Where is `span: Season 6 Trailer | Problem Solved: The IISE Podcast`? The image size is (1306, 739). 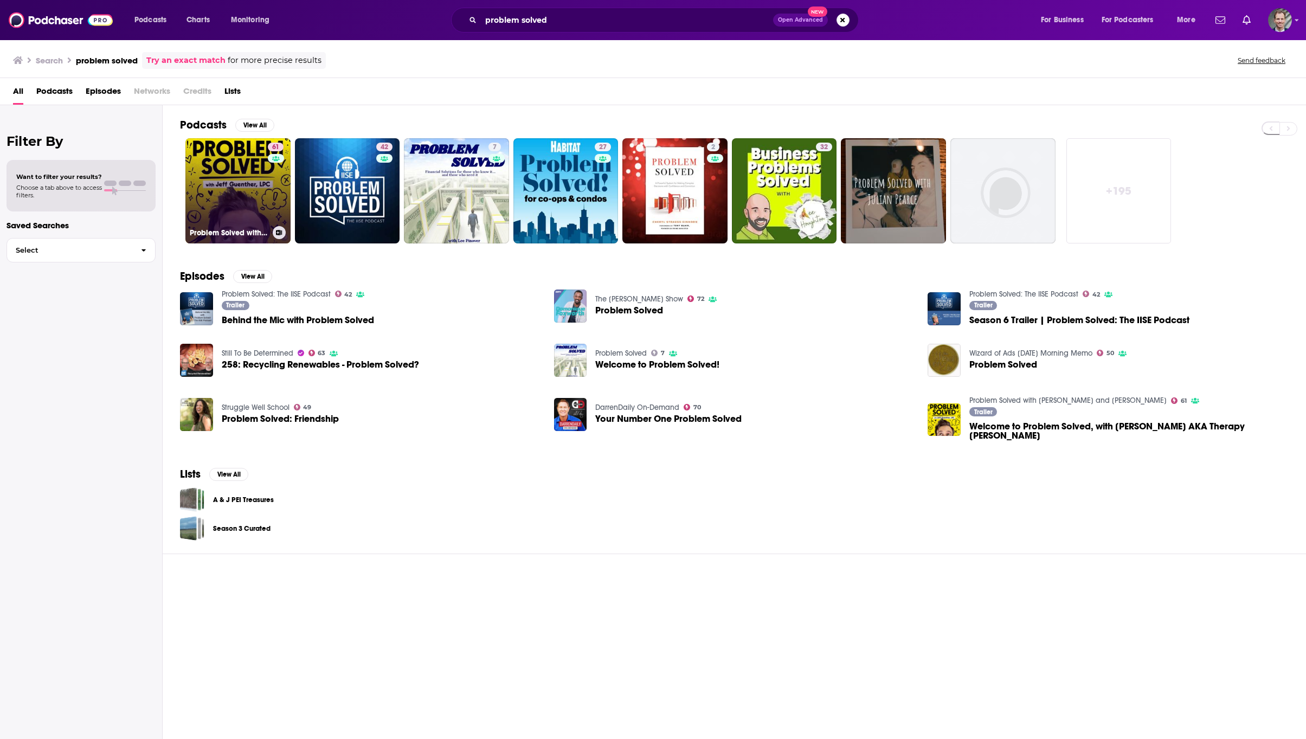
span: Season 6 Trailer | Problem Solved: The IISE Podcast is located at coordinates (1079, 320).